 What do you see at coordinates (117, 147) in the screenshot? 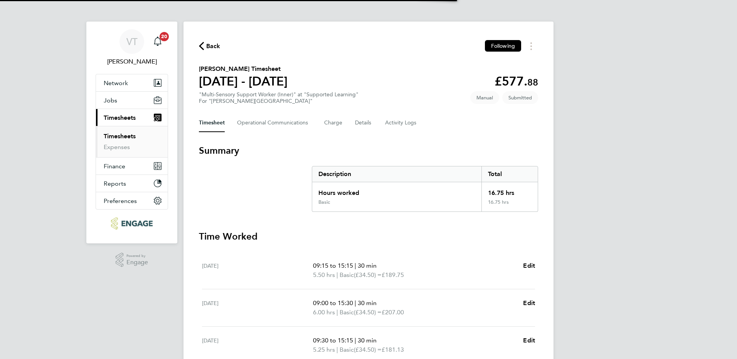
I see `a: Expenses` at bounding box center [117, 147].